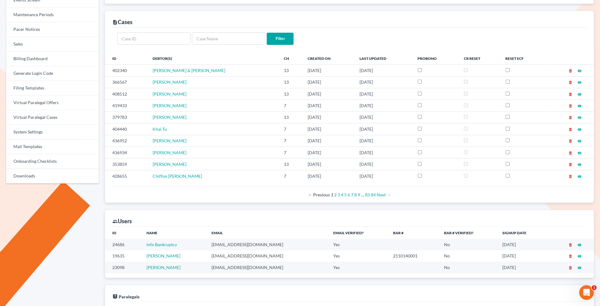  Describe the element at coordinates (53, 132) in the screenshot. I see `a: System Settings` at that location.